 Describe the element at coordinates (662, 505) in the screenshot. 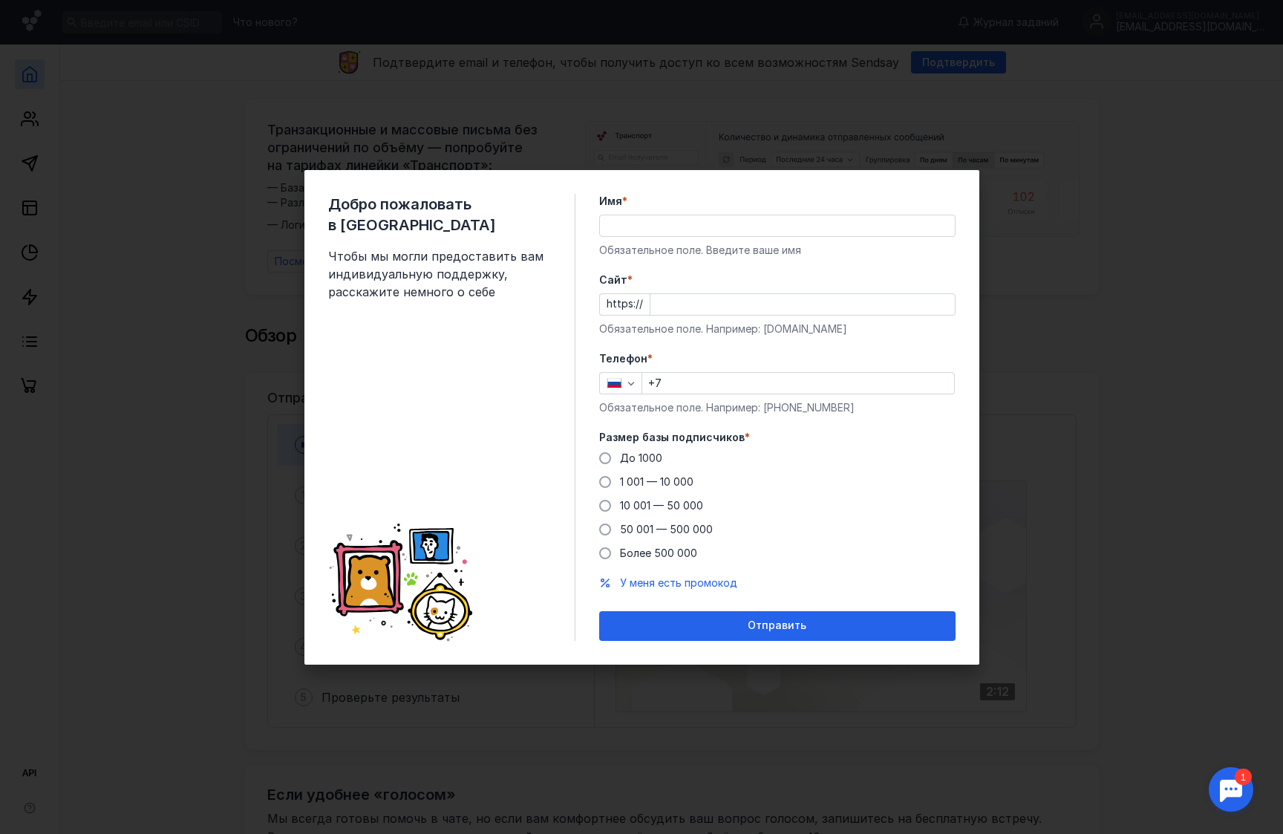

I see `span: 10 001 — 50 000` at that location.